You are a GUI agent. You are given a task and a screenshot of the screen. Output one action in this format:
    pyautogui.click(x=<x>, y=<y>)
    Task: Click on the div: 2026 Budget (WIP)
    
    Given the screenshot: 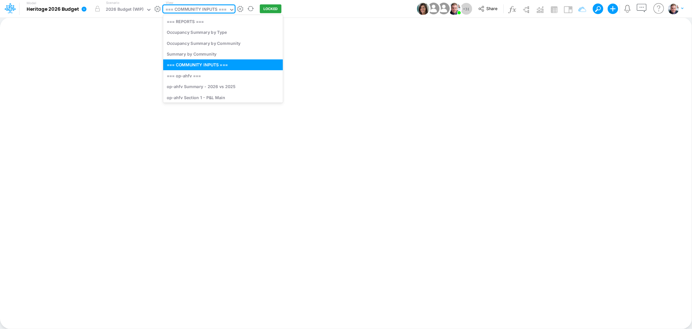 What is the action you would take?
    pyautogui.click(x=125, y=10)
    